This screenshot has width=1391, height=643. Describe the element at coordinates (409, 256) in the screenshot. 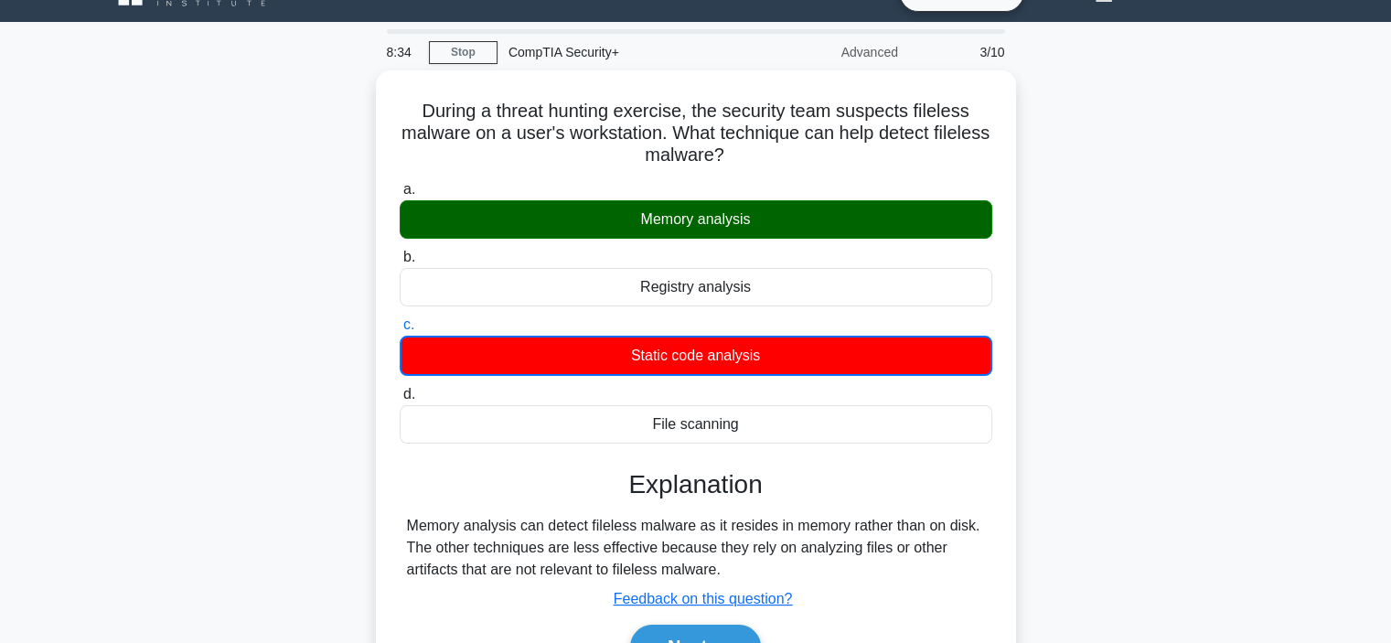

I see `span: b.` at that location.